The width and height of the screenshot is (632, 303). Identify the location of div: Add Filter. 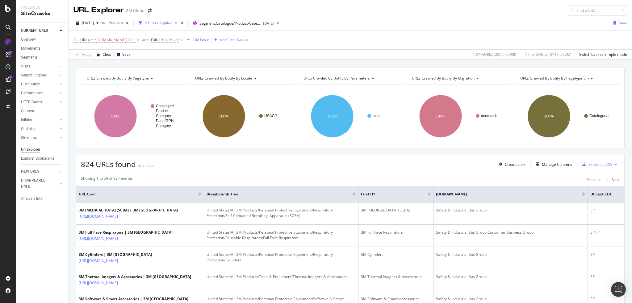
(200, 40).